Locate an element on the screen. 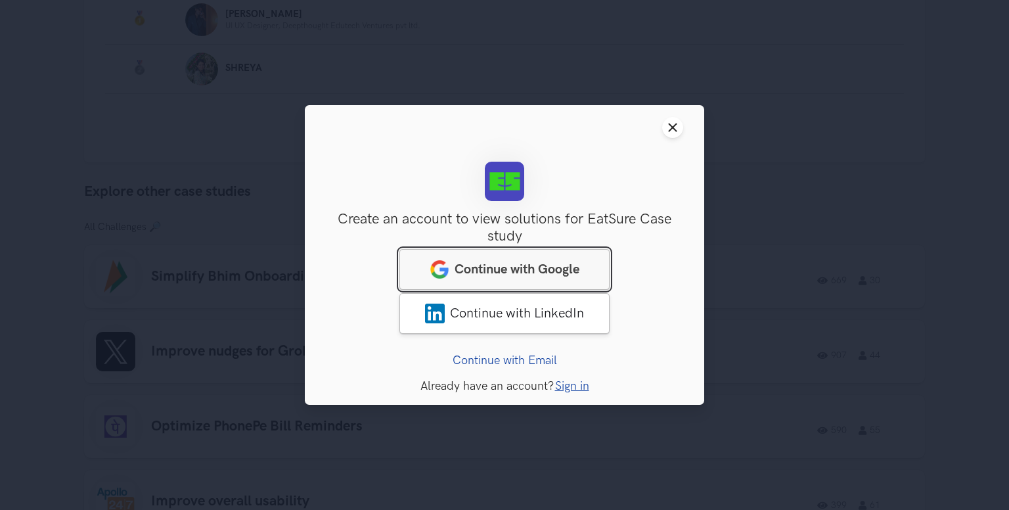 This screenshot has height=510, width=1009. span: Already have an account? is located at coordinates (487, 386).